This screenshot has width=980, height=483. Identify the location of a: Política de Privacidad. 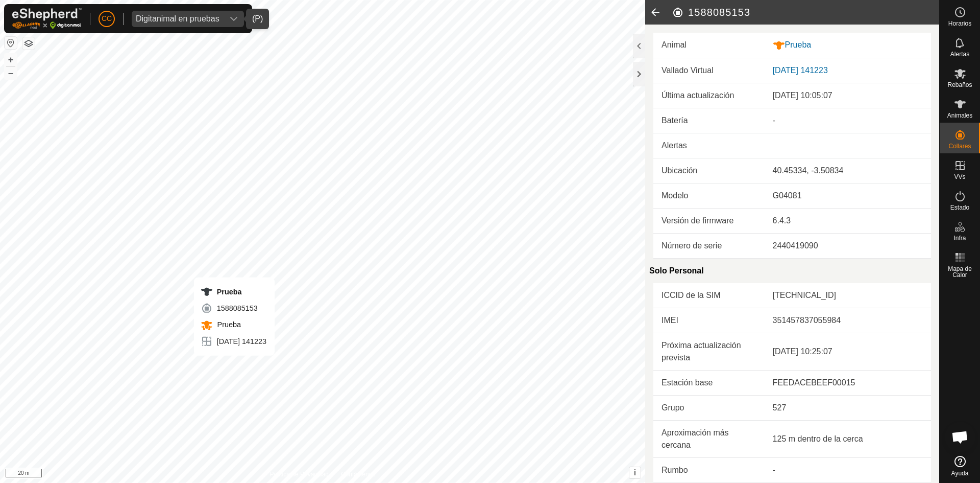
(299, 474).